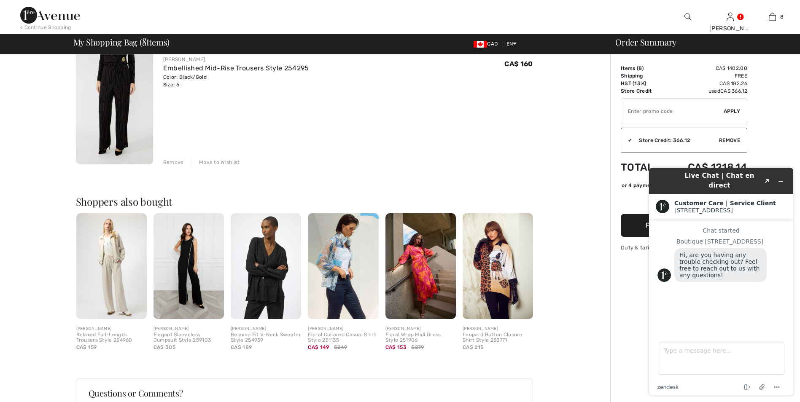 This screenshot has height=402, width=800. What do you see at coordinates (138, 20) in the screenshot?
I see `button: Minimize widget` at bounding box center [138, 20].